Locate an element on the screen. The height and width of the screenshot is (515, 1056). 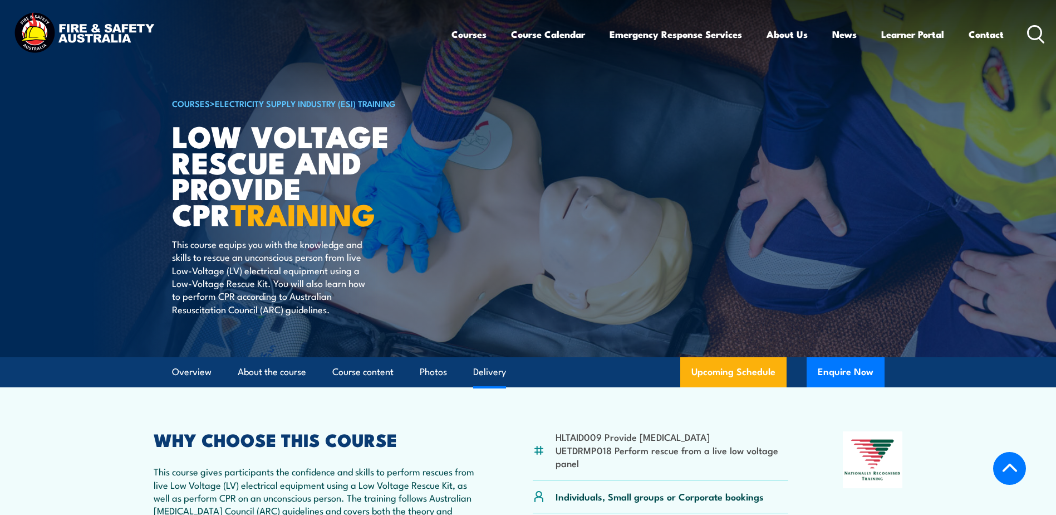
a: Learner Portal is located at coordinates (913, 34).